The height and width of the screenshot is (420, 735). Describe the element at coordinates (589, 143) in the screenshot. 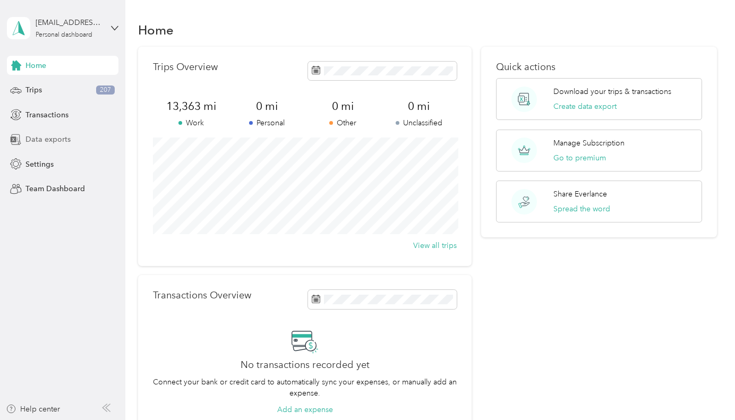

I see `p: Manage Subscription` at that location.